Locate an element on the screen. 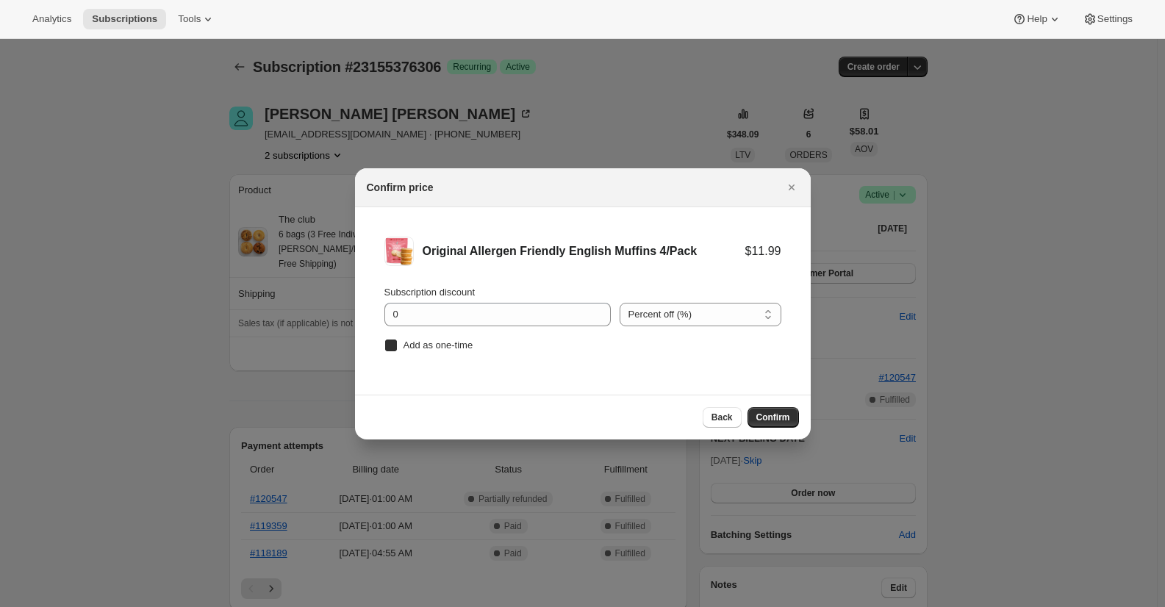  h2: Confirm price is located at coordinates (400, 187).